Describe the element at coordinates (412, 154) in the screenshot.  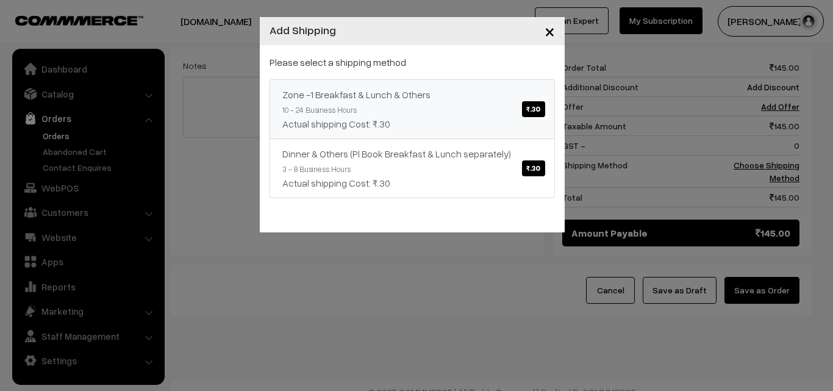
I see `div: Dinner & Others (Pl Book Breakfast & Lunch separately)` at that location.